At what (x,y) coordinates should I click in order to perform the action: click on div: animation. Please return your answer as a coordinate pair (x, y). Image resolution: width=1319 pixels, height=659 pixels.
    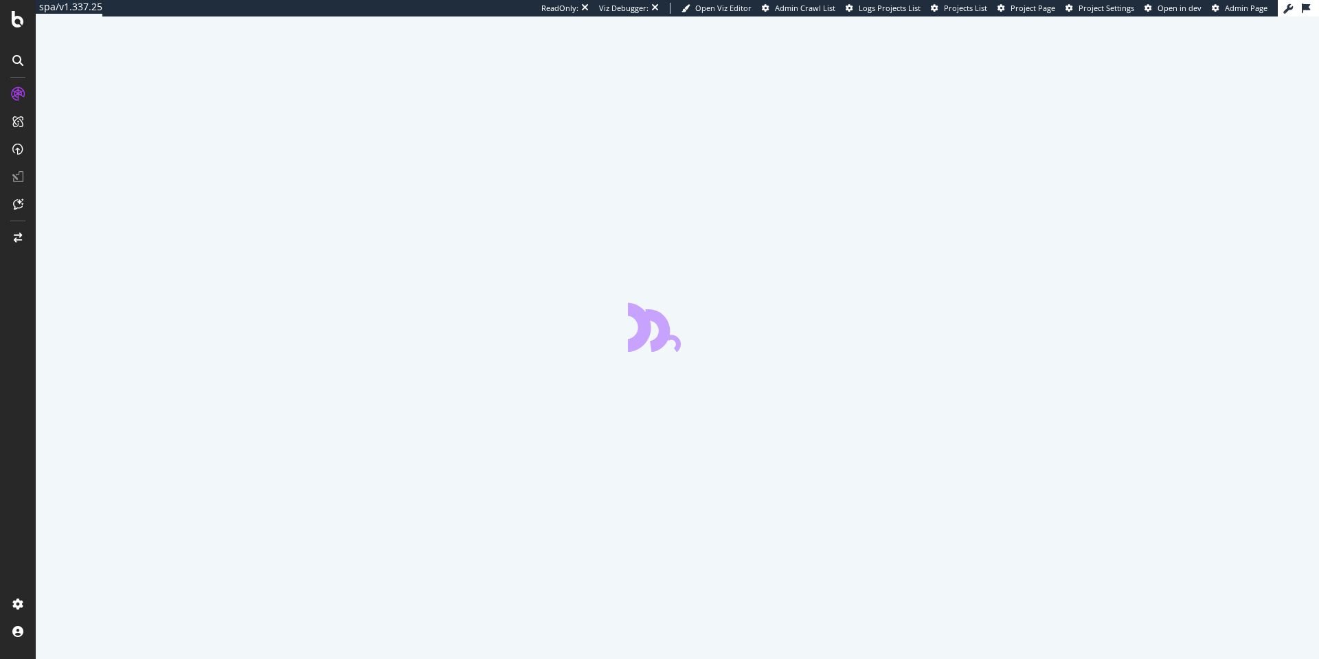
    Looking at the image, I should click on (677, 327).